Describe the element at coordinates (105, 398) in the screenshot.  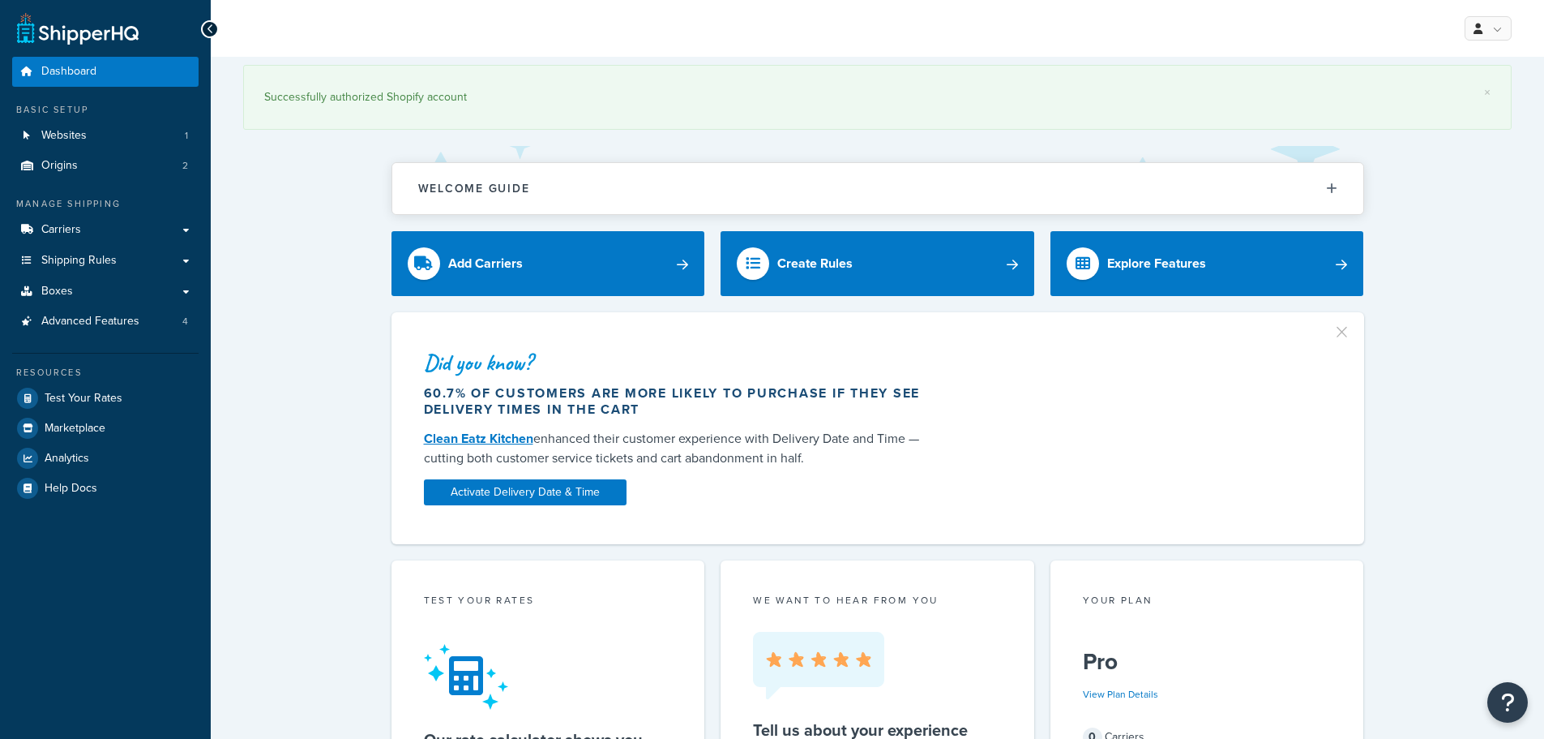
I see `a: Test Your Rates` at that location.